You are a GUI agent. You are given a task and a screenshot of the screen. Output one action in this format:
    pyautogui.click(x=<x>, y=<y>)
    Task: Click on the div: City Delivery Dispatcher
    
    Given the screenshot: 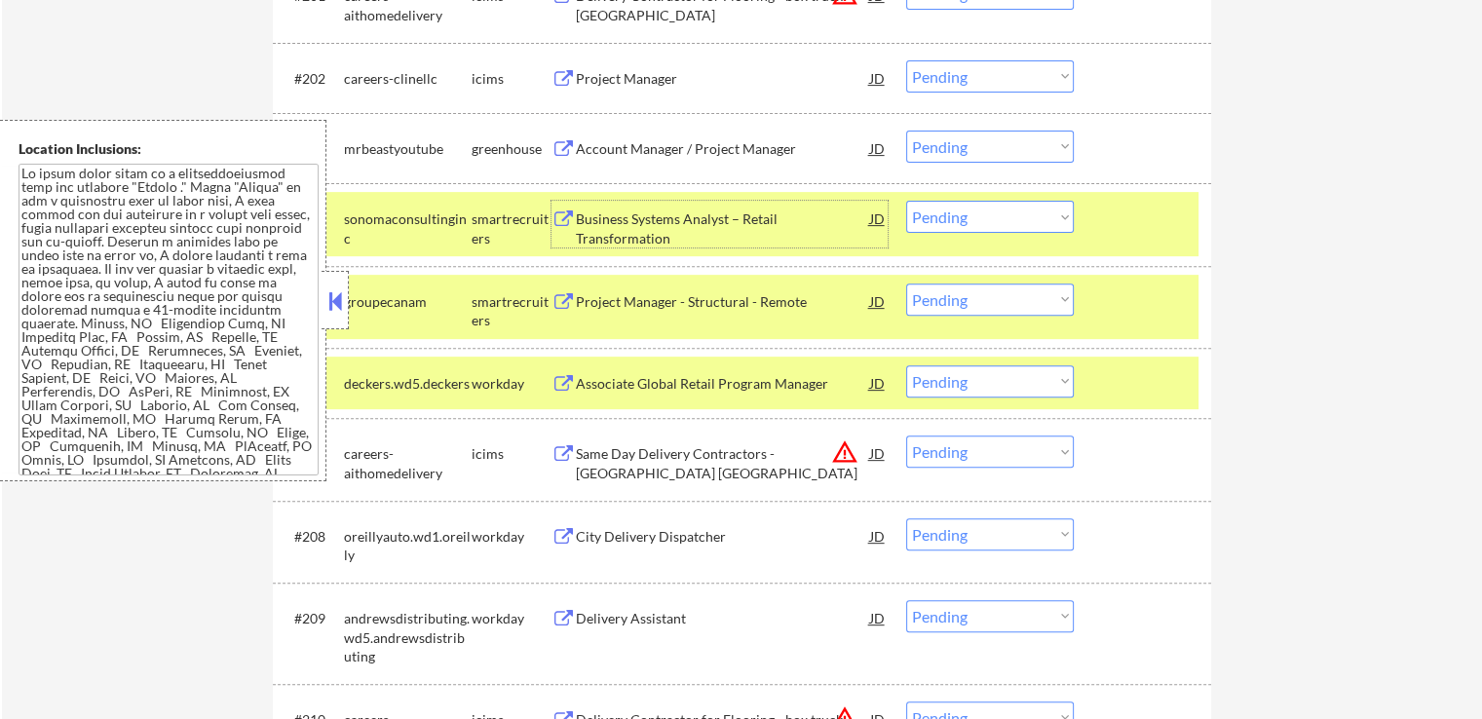 What is the action you would take?
    pyautogui.click(x=723, y=537)
    